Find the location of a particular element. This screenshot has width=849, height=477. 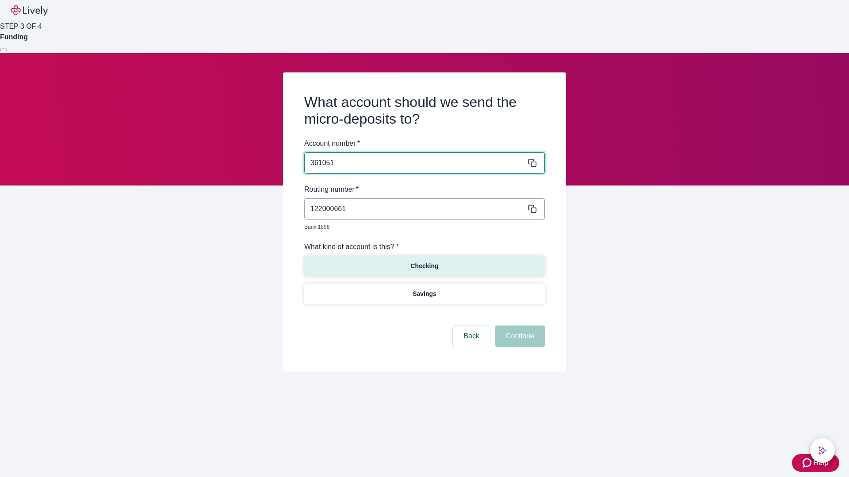

button: Zendesk support iconHelp is located at coordinates (815, 463).